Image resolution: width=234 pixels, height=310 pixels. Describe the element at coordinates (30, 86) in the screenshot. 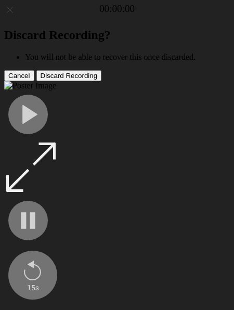

I see `img: Poster Image` at that location.